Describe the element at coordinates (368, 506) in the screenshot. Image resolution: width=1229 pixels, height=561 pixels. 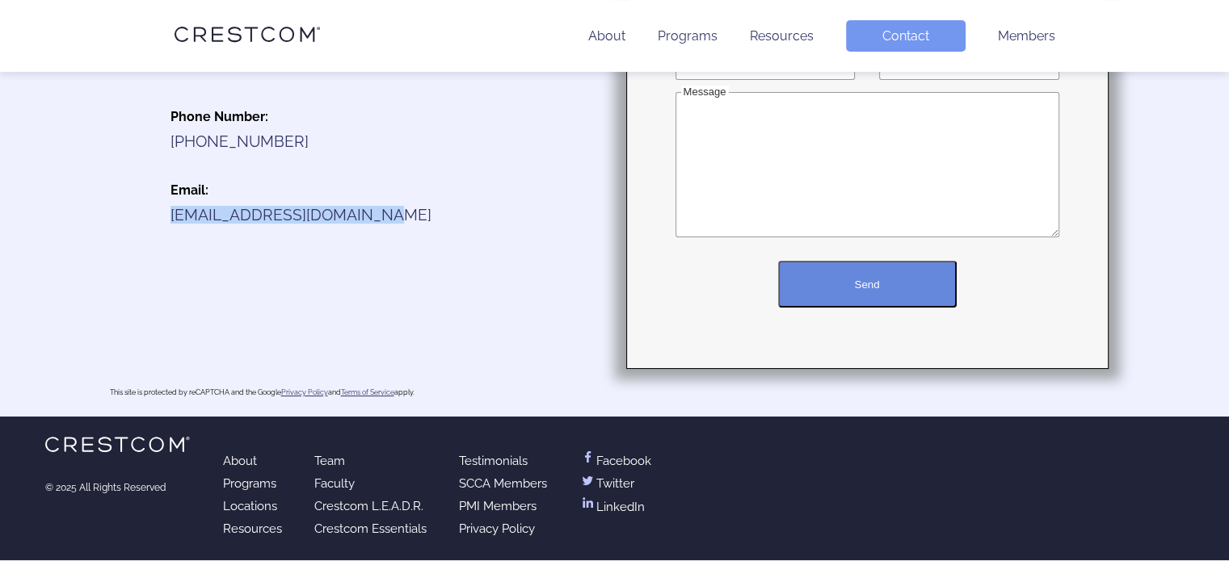
I see `a: Crestcom L.E.A.D.R.` at that location.